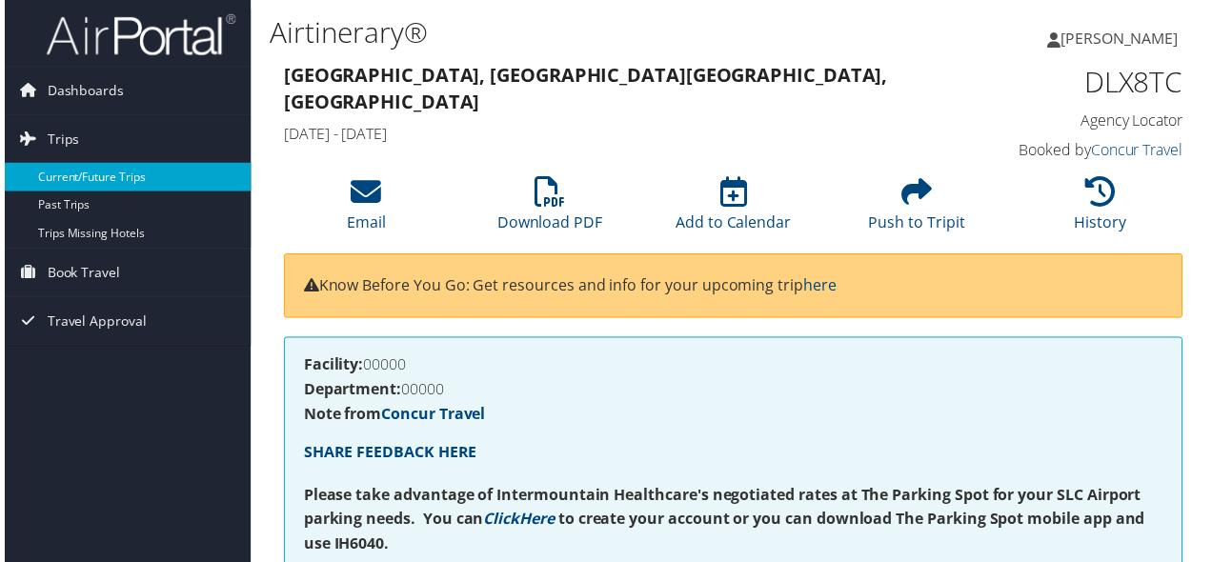 The image size is (1212, 562). What do you see at coordinates (388, 455) in the screenshot?
I see `strong: SHARE FEEDBACK HERE` at bounding box center [388, 455].